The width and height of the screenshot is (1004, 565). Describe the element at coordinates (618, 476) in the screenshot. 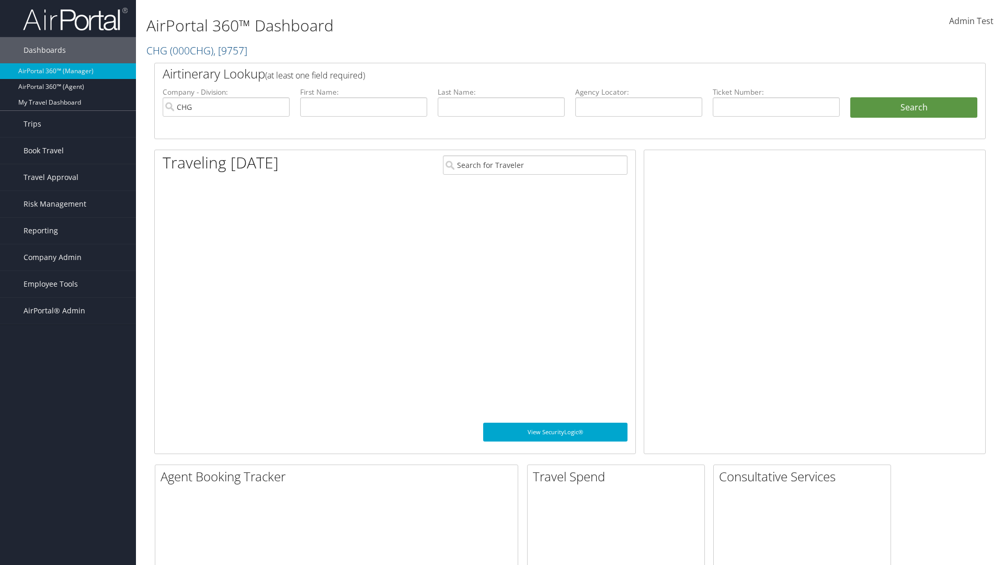

I see `h2: Travel Spend` at that location.